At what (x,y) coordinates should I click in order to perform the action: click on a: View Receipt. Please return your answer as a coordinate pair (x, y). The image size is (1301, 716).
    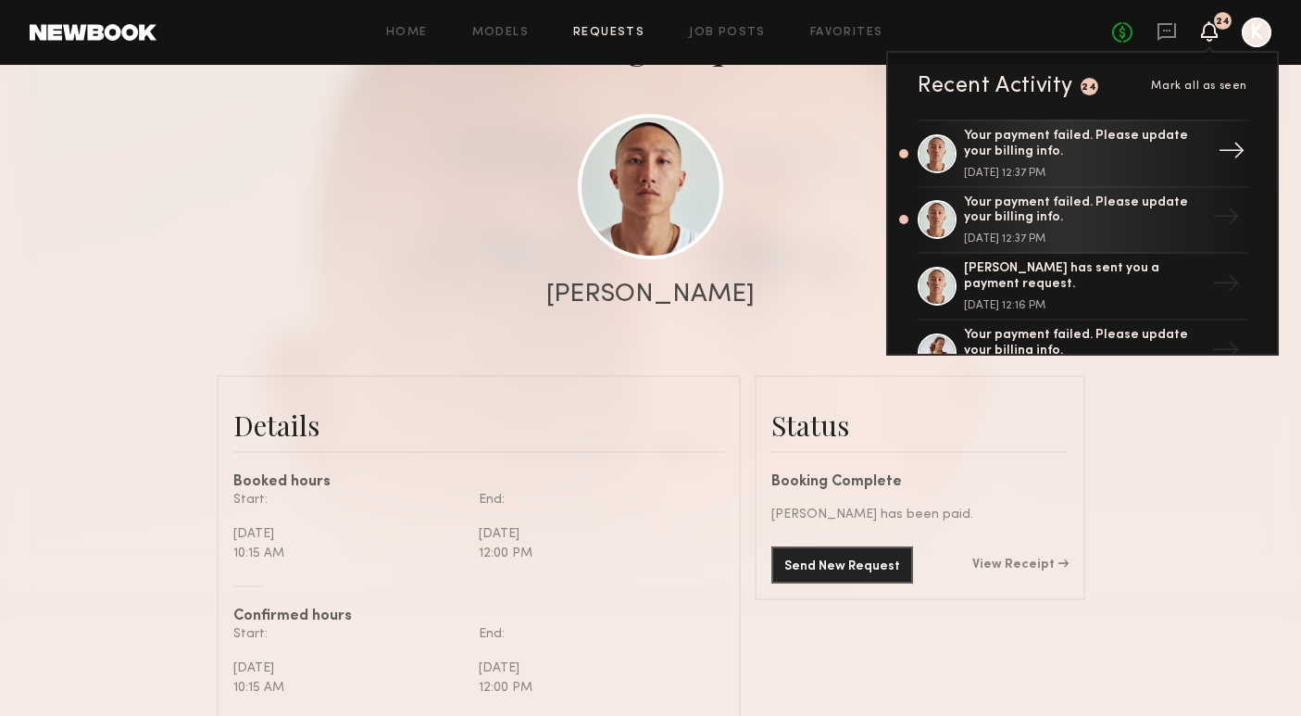
    Looking at the image, I should click on (1021, 565).